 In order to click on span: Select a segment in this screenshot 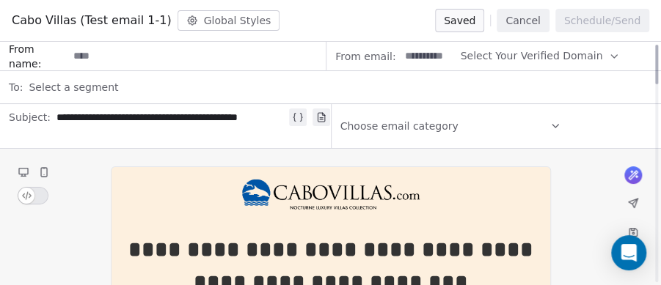, I will do `click(73, 87)`.